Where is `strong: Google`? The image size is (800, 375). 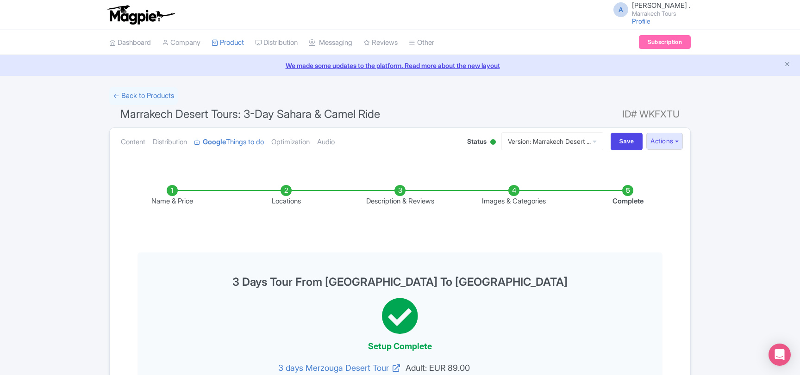
strong: Google is located at coordinates (214, 142).